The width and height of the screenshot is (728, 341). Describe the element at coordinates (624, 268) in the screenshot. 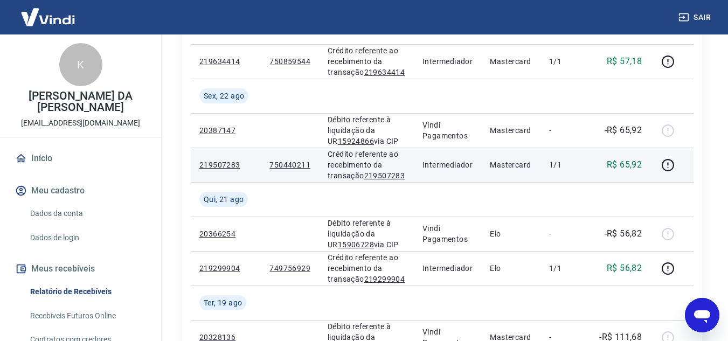

I see `p: R$ 56,82` at that location.